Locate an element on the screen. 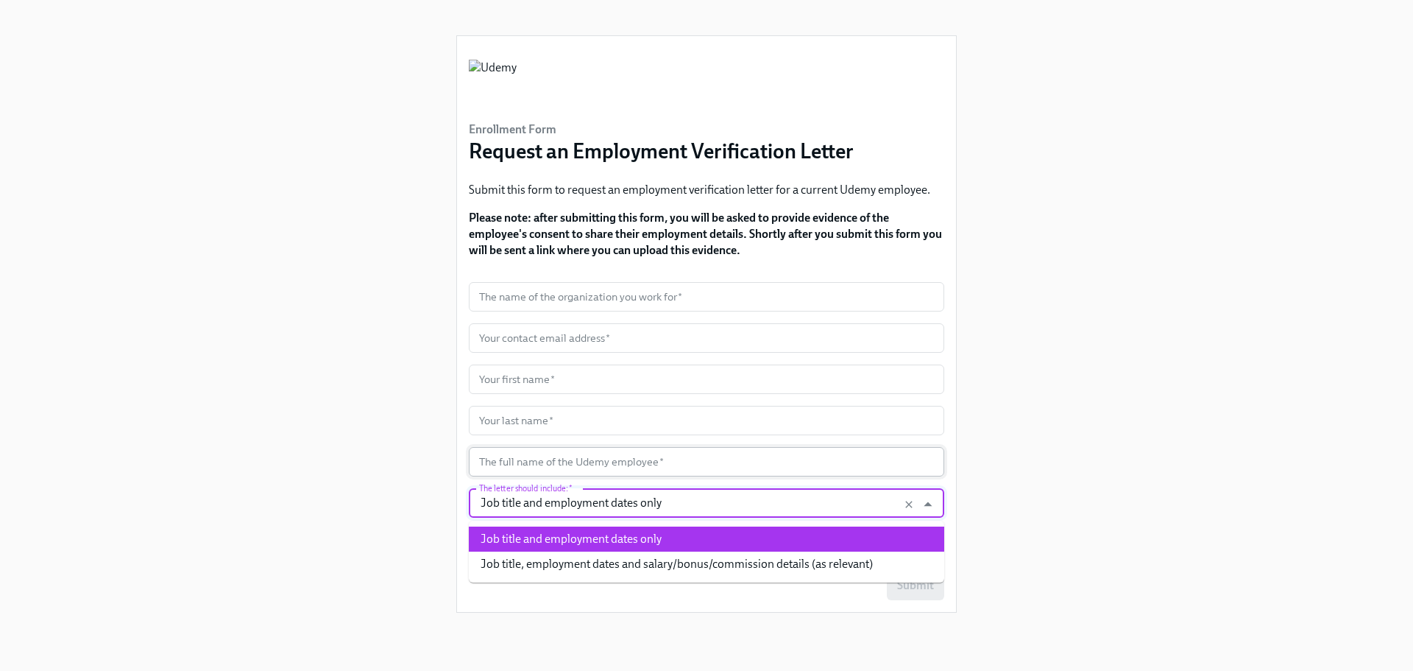 The image size is (1413, 671). p: Submit this form to request an employment verification letter for a current Udemy employee. is located at coordinates (707, 190).